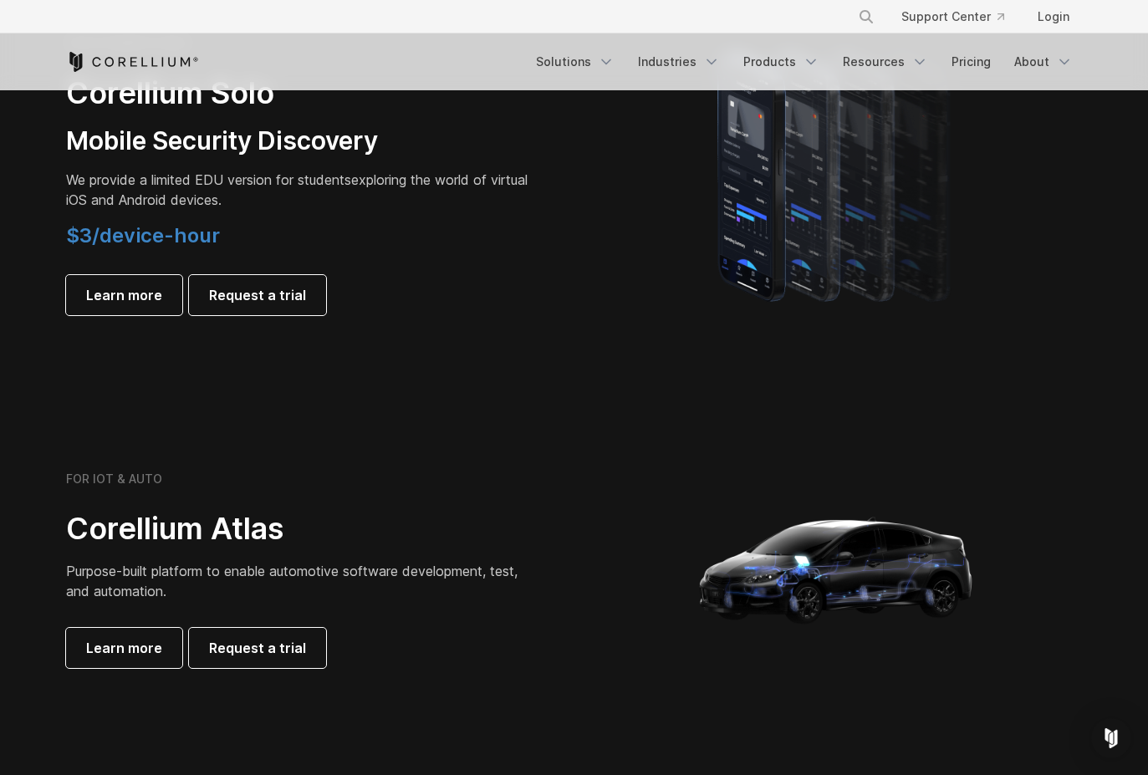  Describe the element at coordinates (866, 17) in the screenshot. I see `button: Search` at that location.